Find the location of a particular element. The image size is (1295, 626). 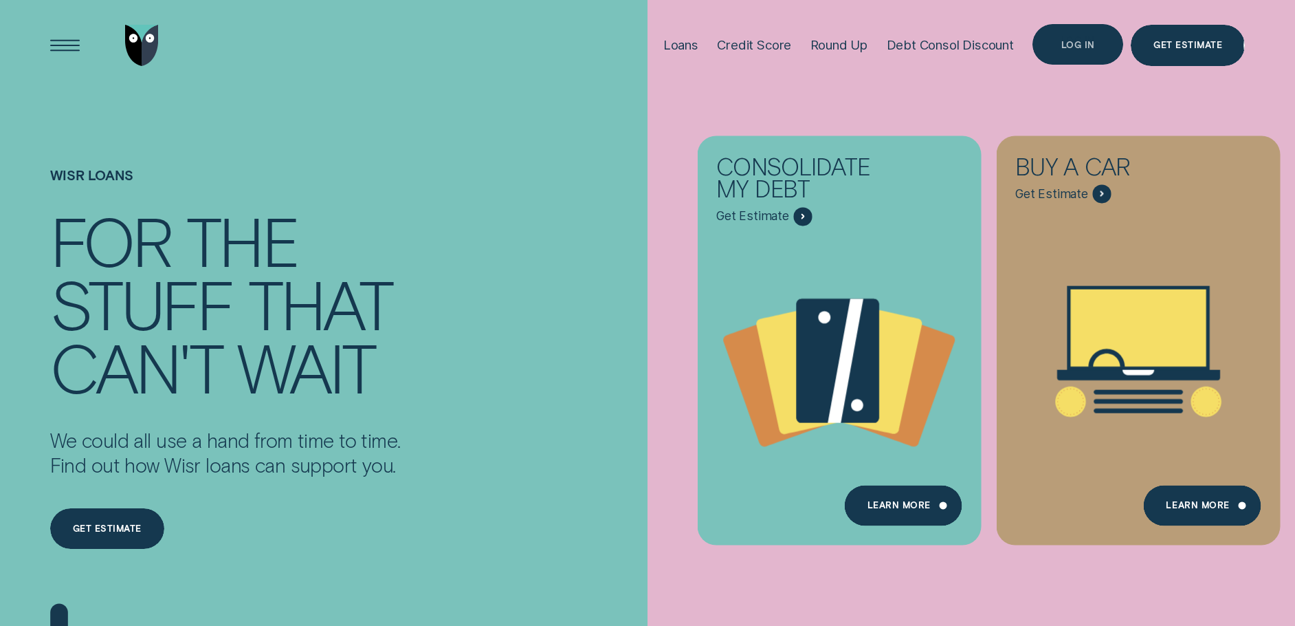

div: Loans is located at coordinates (680, 45).